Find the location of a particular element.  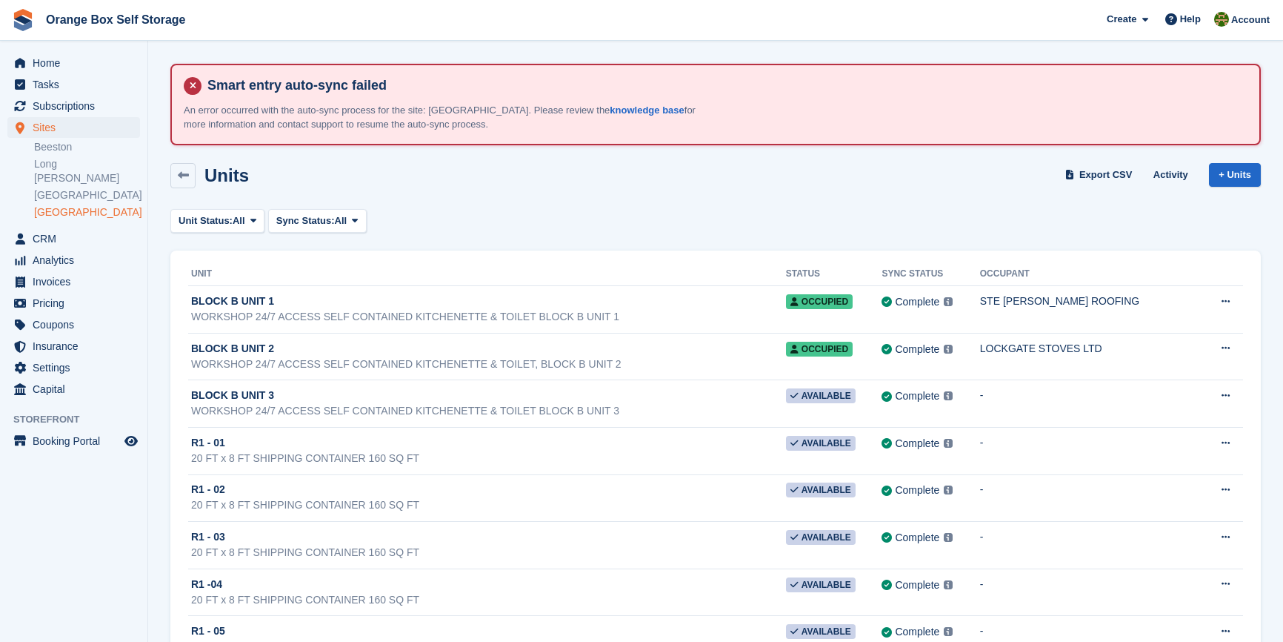

span: BLOCK B UNIT 1 is located at coordinates (233, 301).